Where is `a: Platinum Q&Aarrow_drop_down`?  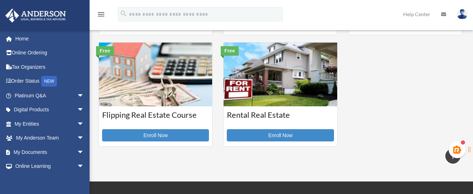 a: Platinum Q&Aarrow_drop_down is located at coordinates (50, 96).